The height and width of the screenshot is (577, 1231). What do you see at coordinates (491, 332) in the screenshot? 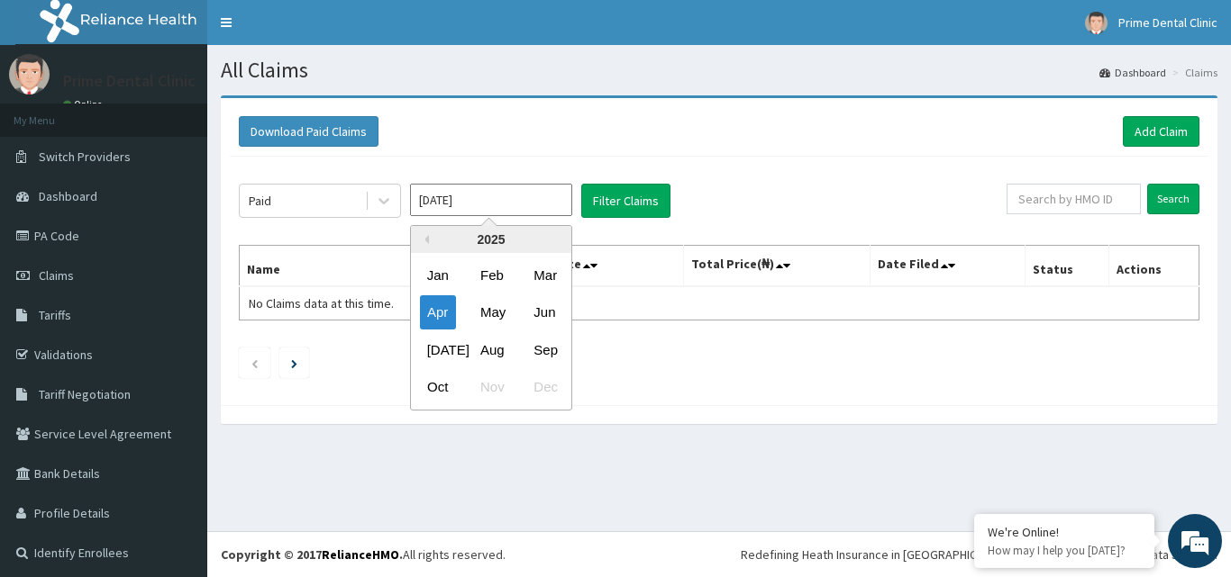
I see `div: month 2025-04` at bounding box center [491, 332].